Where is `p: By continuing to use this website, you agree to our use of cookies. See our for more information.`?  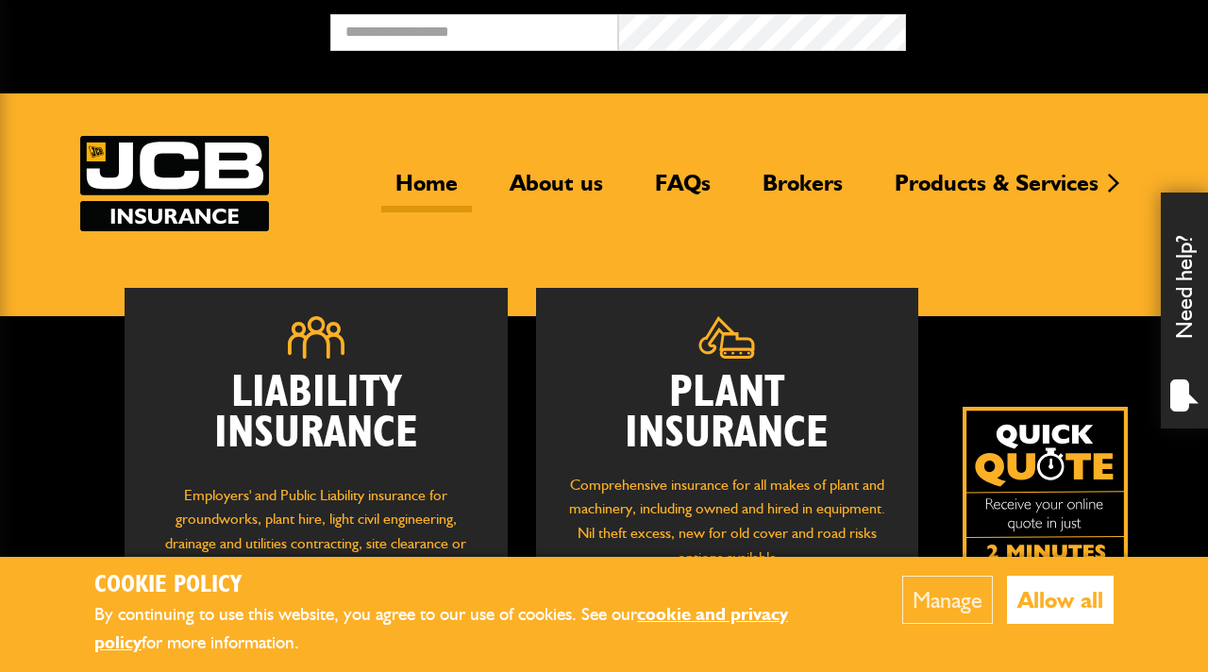
p: By continuing to use this website, you agree to our use of cookies. See our for more information. is located at coordinates (469, 629).